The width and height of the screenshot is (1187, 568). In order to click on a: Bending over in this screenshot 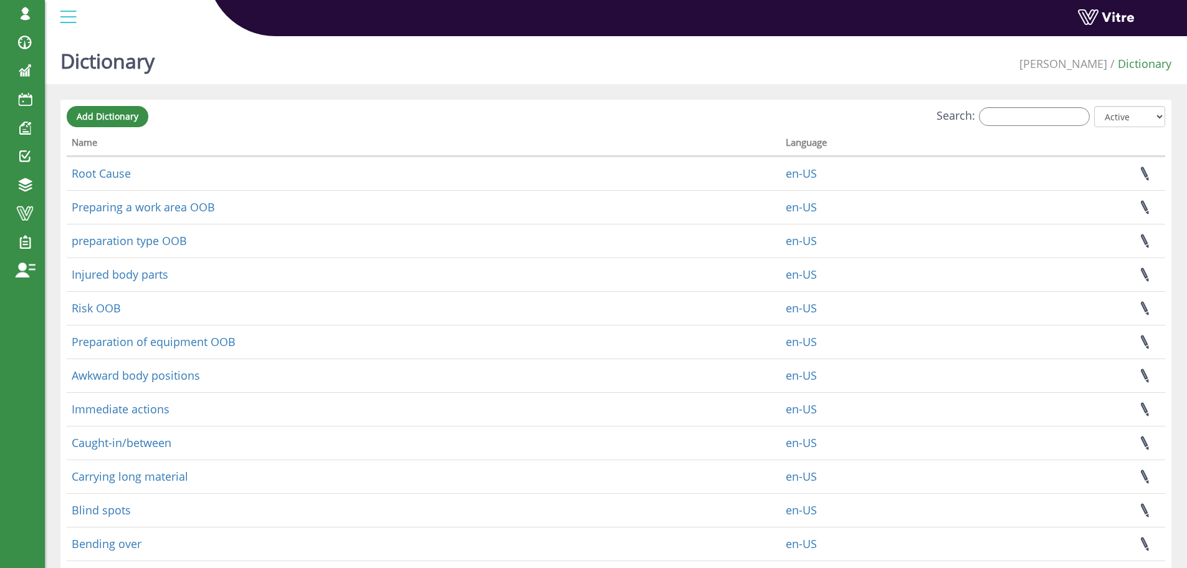, I will do `click(107, 543)`.